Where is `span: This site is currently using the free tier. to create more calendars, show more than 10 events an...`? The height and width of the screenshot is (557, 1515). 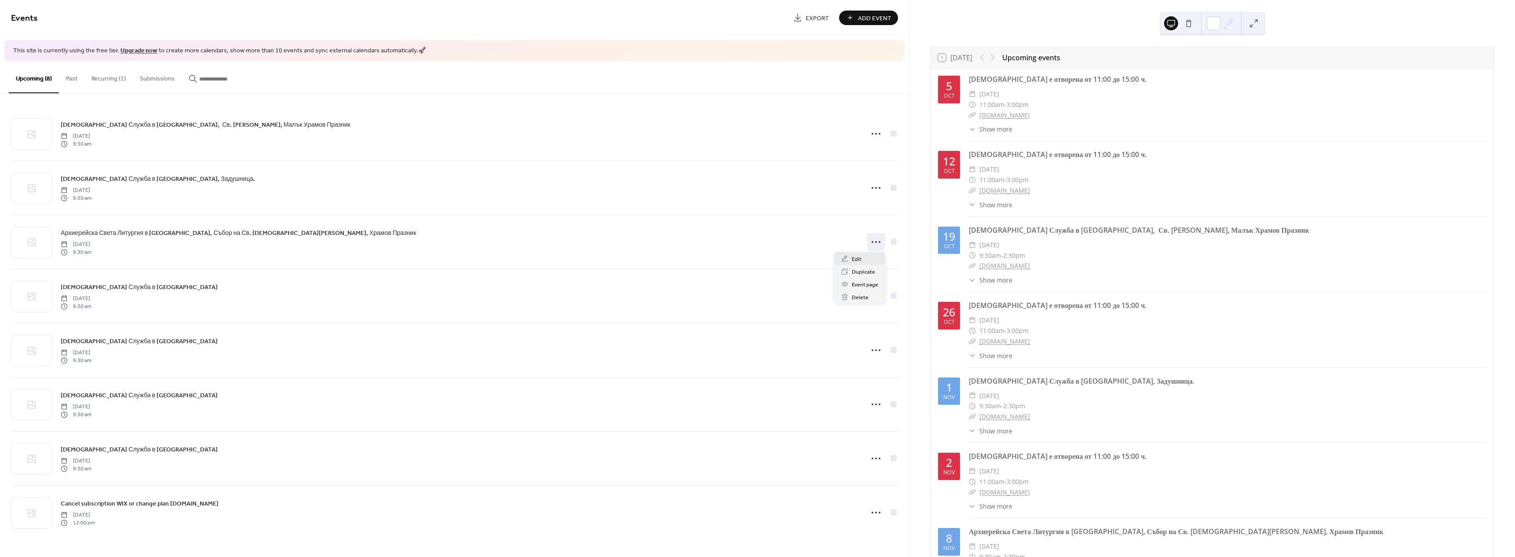 span: This site is currently using the free tier. to create more calendars, show more than 10 events an... is located at coordinates (219, 51).